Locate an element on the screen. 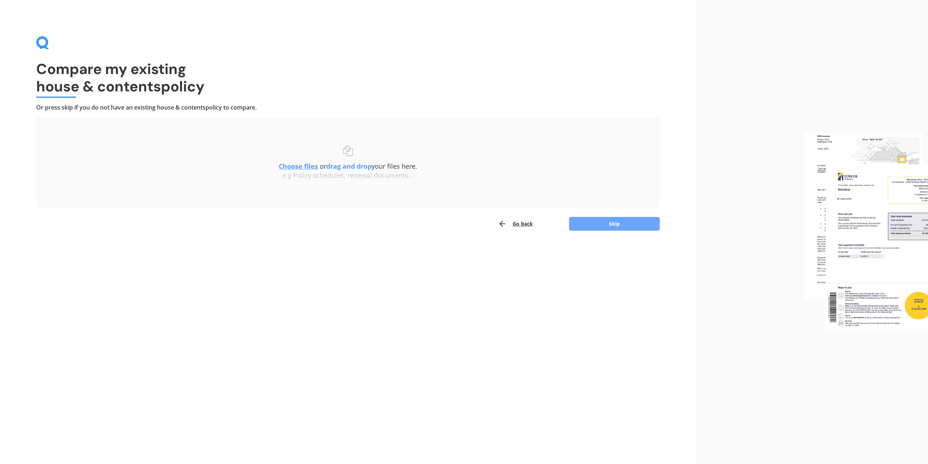 The width and height of the screenshot is (928, 464). button: Go back is located at coordinates (515, 224).